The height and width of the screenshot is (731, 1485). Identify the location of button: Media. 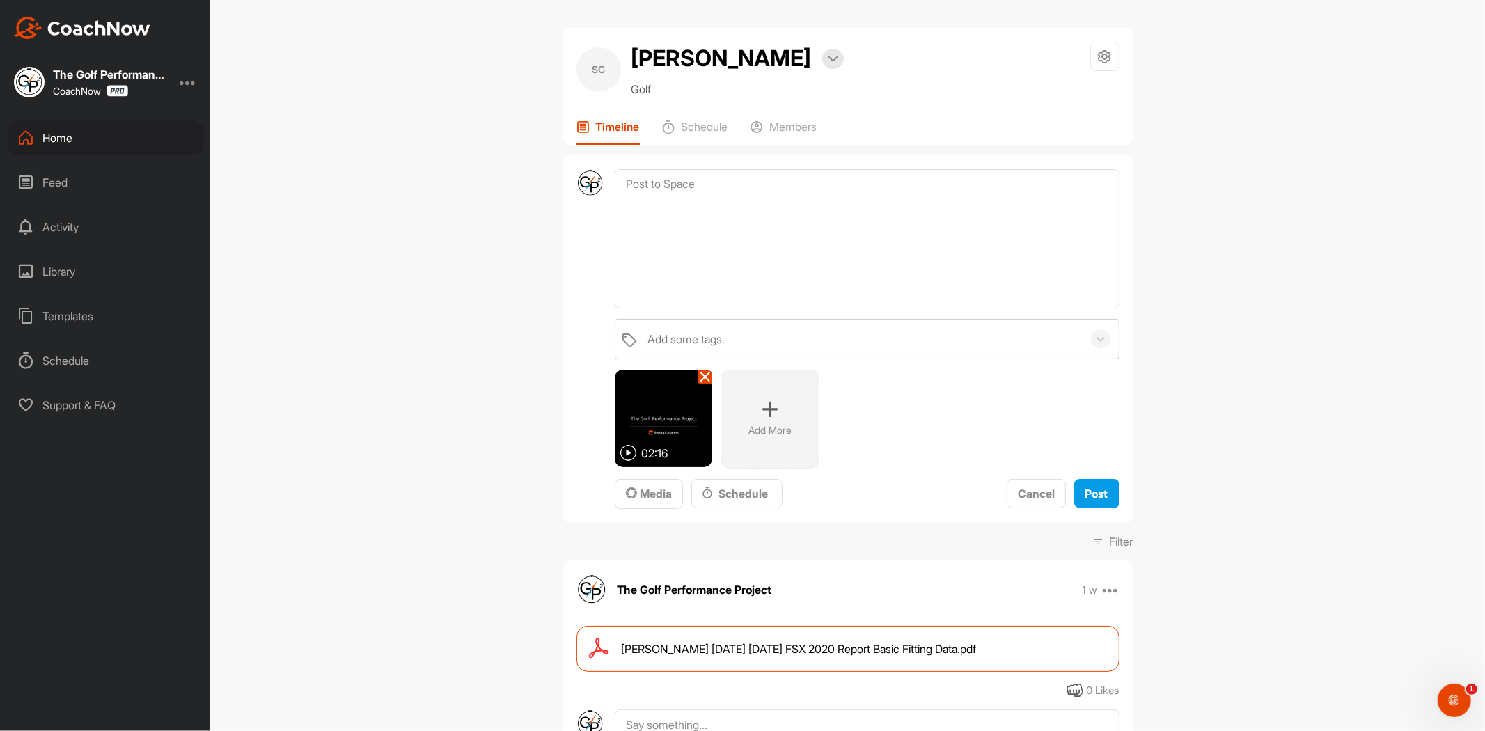
(649, 494).